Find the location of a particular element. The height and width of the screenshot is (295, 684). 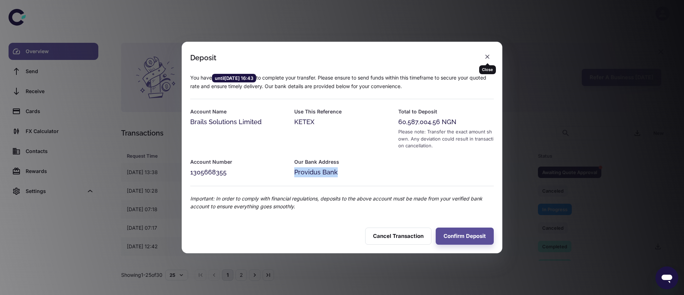

p: Important: In order to comply with financial regulations, deposits to the above account must be m... is located at coordinates (342, 202).